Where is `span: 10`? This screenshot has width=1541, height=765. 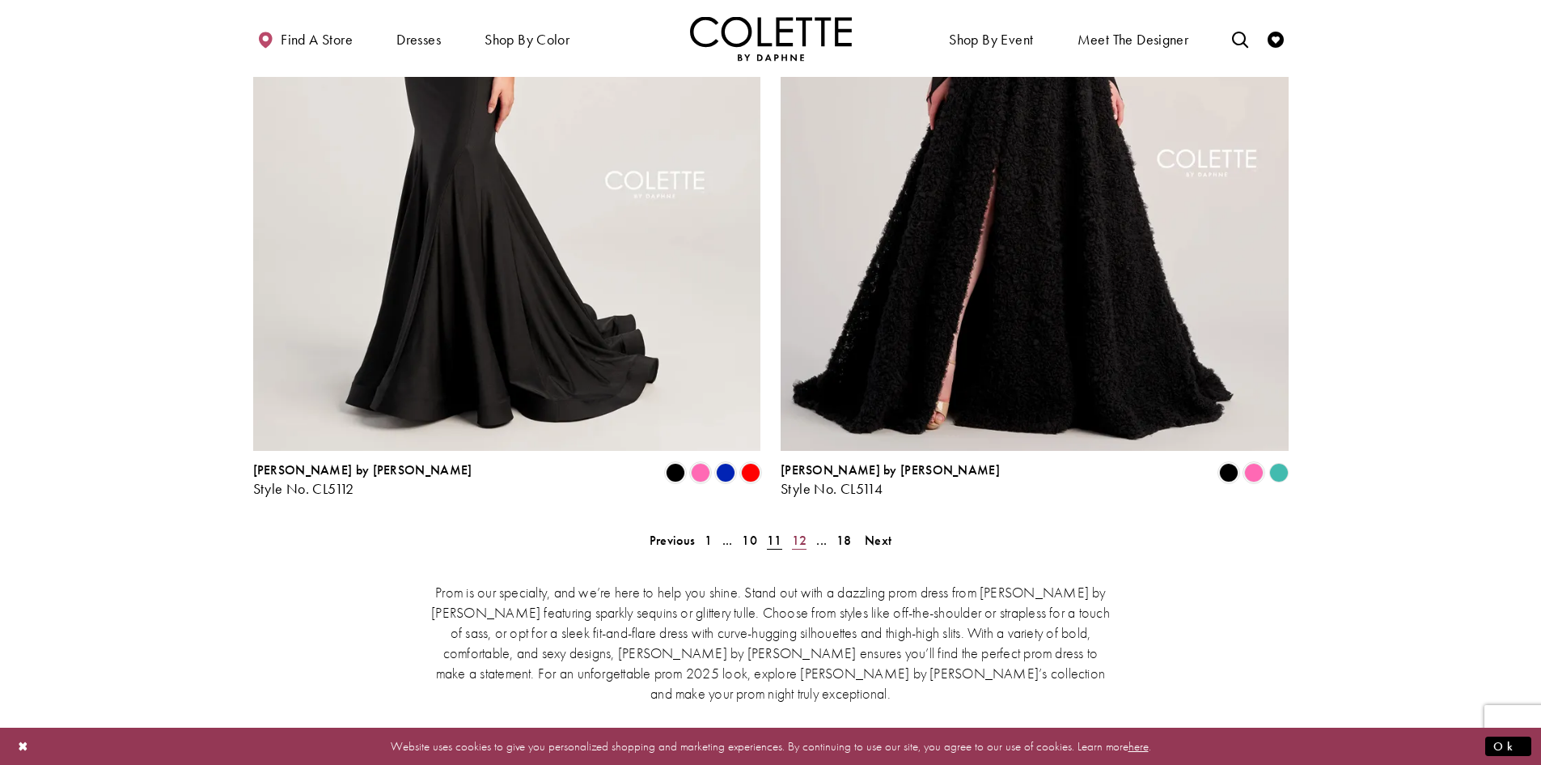 span: 10 is located at coordinates (749, 540).